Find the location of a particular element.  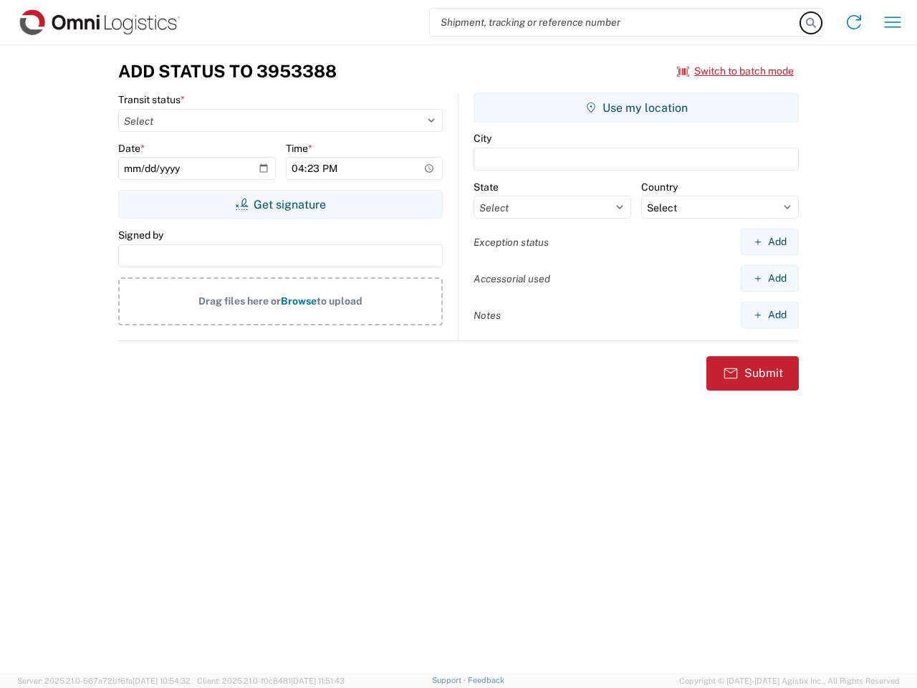

h3: Add Status to 3953388 is located at coordinates (227, 71).